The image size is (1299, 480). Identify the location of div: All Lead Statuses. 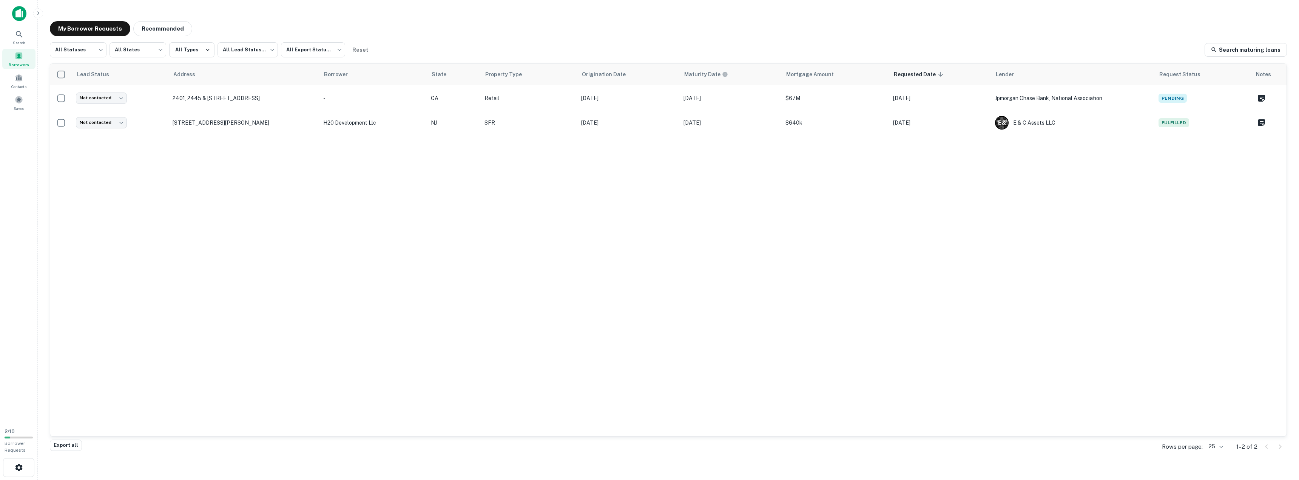
(248, 50).